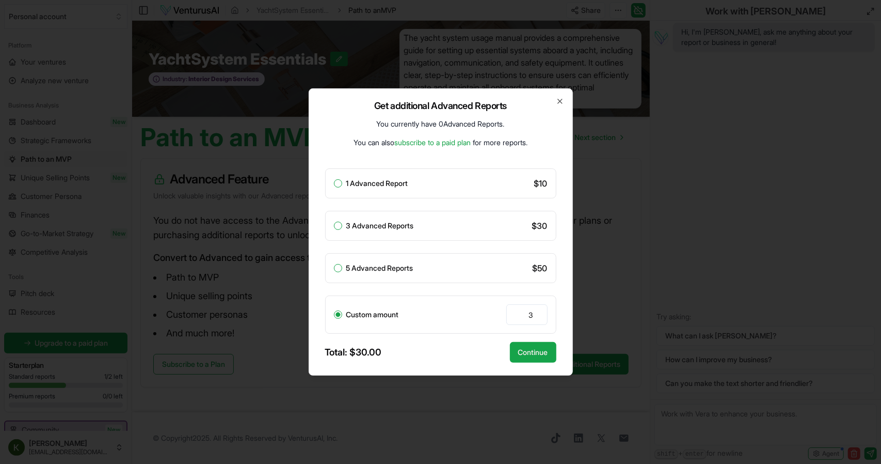 Image resolution: width=881 pixels, height=464 pixels. What do you see at coordinates (380, 268) in the screenshot?
I see `label: 5 Advanced Reports` at bounding box center [380, 268].